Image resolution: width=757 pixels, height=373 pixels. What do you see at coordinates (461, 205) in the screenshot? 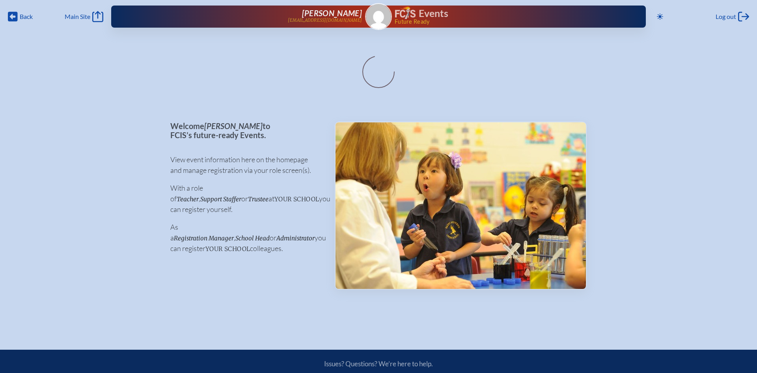
I see `img: Events` at bounding box center [461, 205].